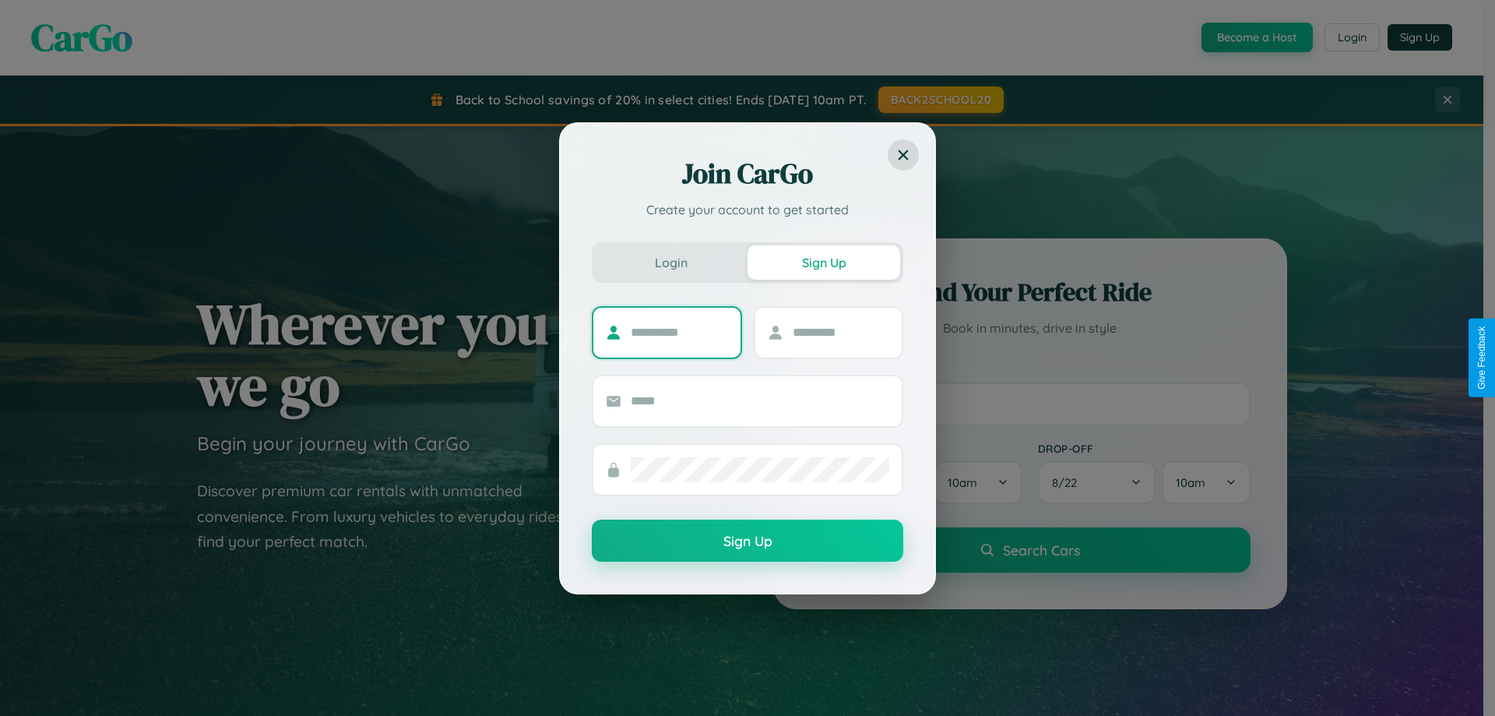 This screenshot has height=716, width=1495. What do you see at coordinates (671, 262) in the screenshot?
I see `button: Login` at bounding box center [671, 262].